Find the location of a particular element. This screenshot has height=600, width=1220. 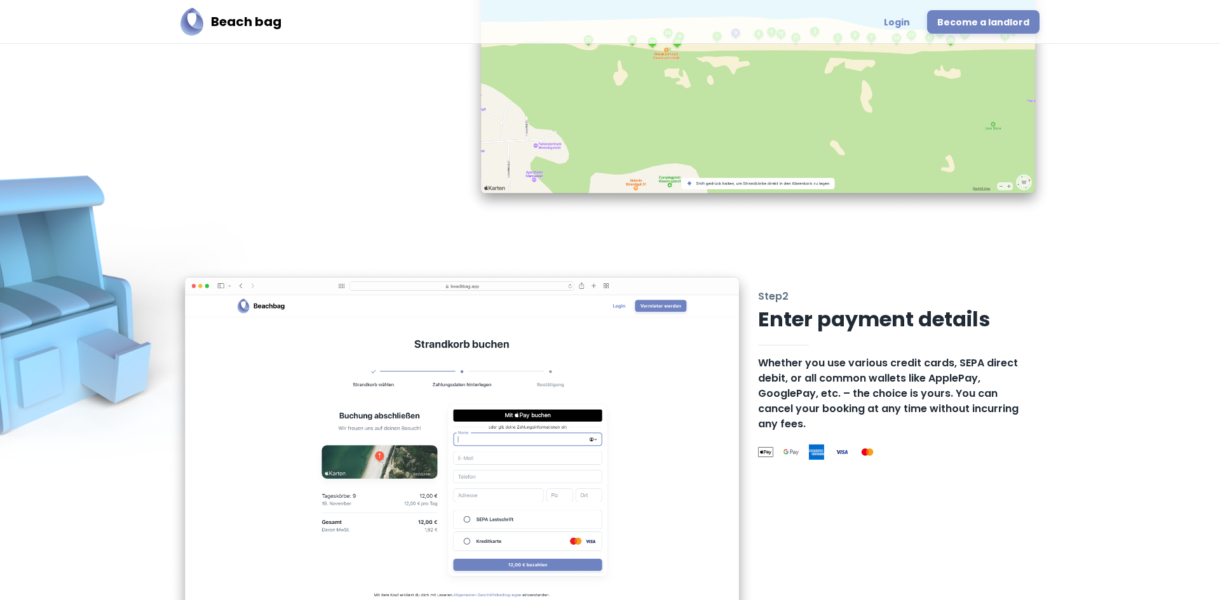

img: Visa is located at coordinates (842, 452).